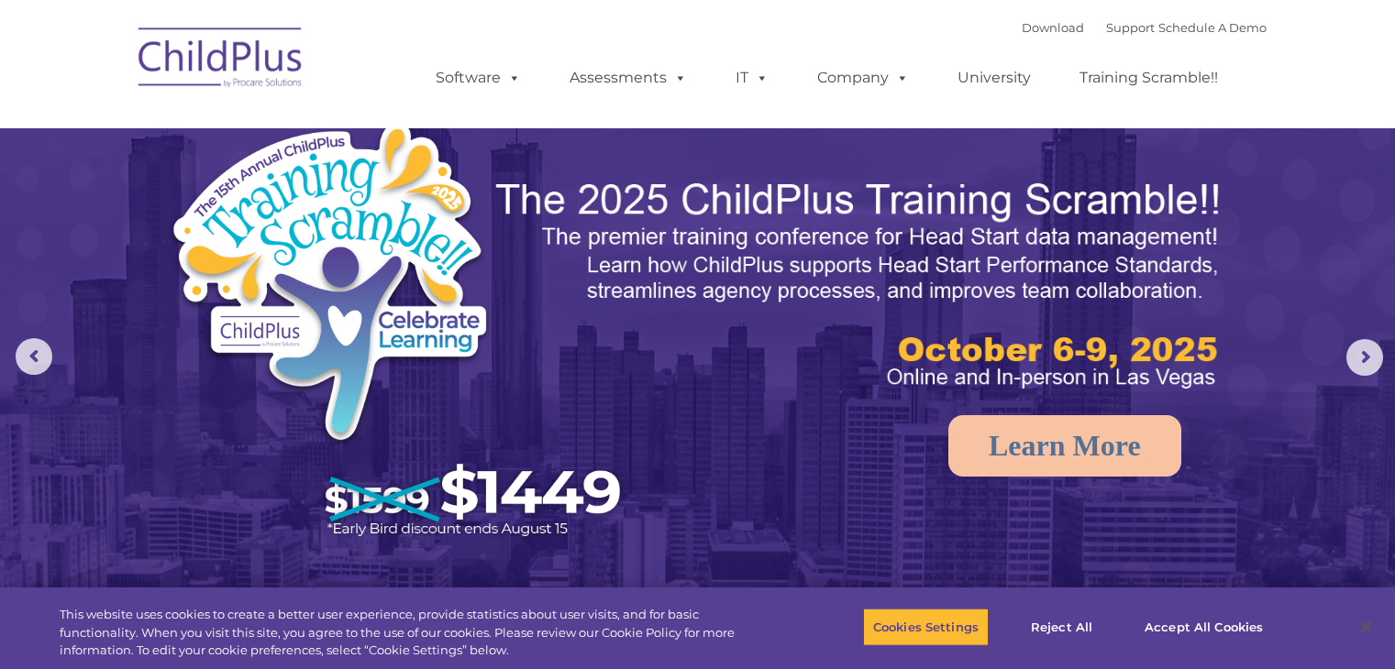  Describe the element at coordinates (1148, 78) in the screenshot. I see `a: Training Scramble!!` at that location.